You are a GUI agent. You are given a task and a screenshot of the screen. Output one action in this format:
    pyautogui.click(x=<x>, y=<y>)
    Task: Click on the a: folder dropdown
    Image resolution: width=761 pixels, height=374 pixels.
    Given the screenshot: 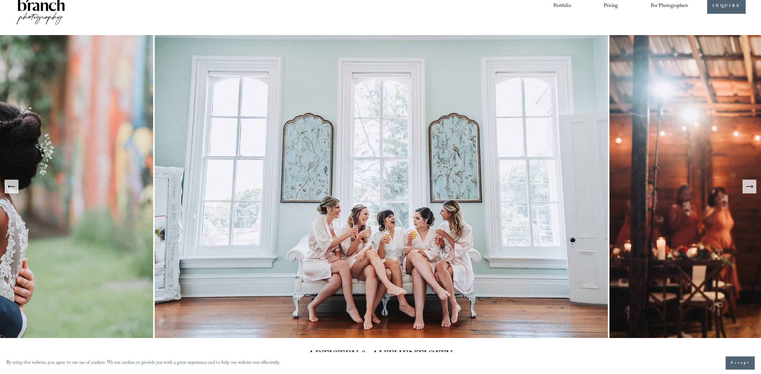 What is the action you would take?
    pyautogui.click(x=670, y=6)
    